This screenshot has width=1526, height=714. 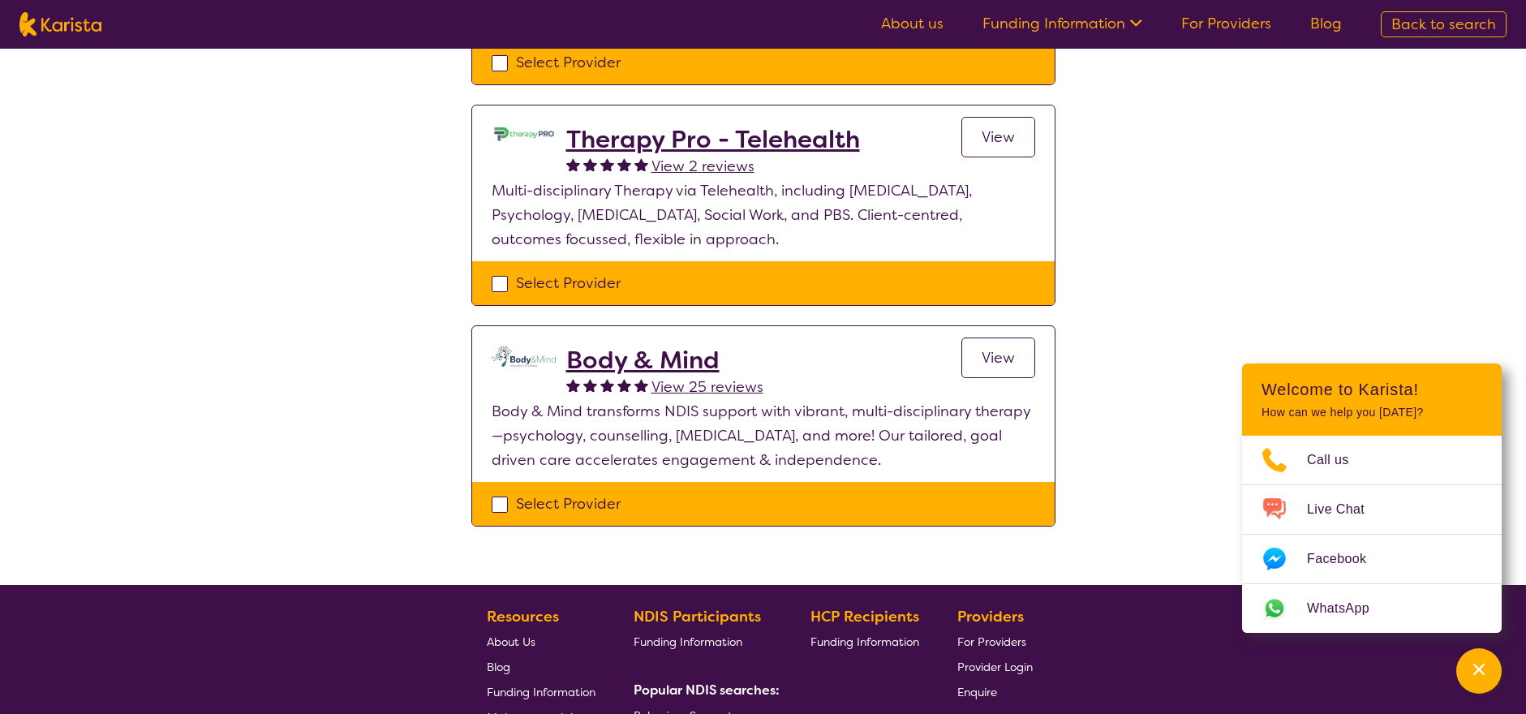 I want to click on a: Back to search, so click(x=1443, y=24).